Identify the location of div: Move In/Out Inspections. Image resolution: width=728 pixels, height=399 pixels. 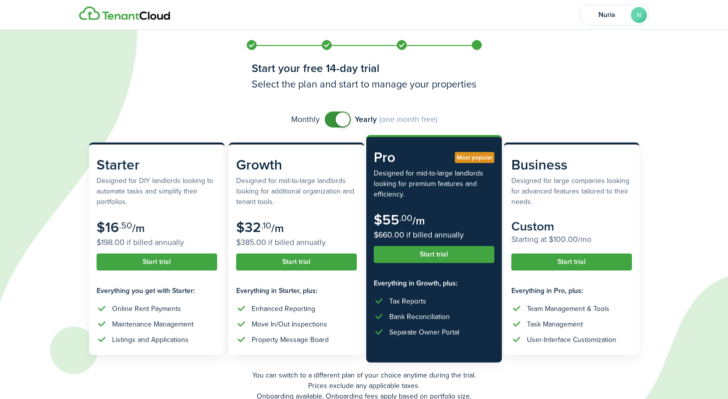
(289, 324).